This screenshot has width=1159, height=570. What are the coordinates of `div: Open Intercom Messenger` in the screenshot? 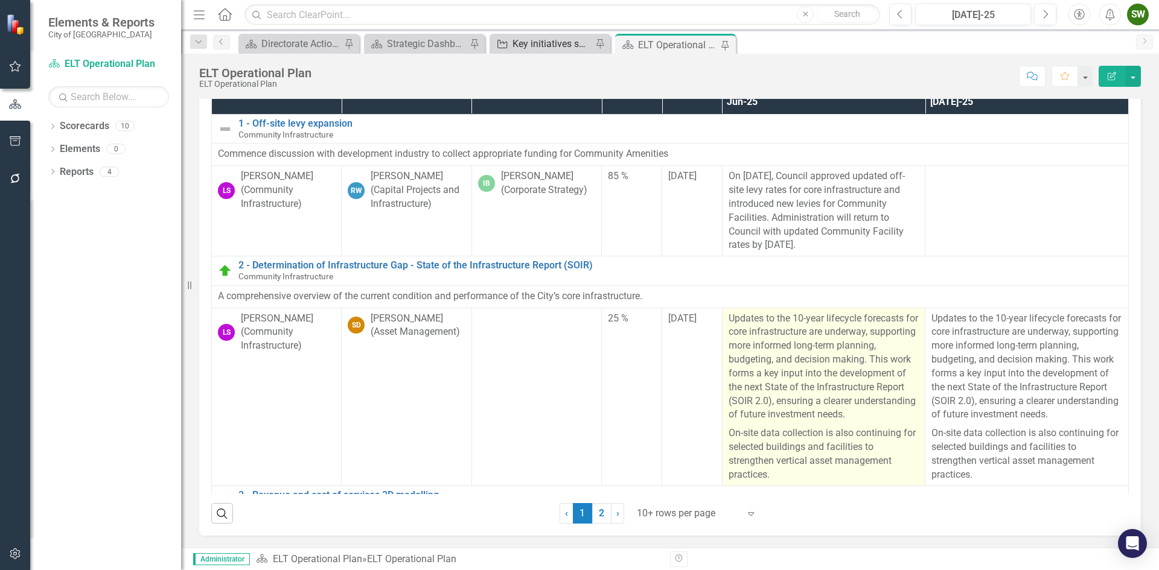 It's located at (1132, 544).